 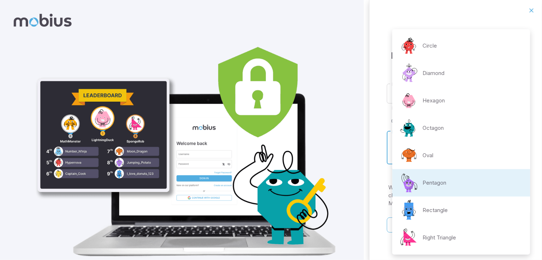 What do you see at coordinates (435, 210) in the screenshot?
I see `p: Rectangle` at bounding box center [435, 210].